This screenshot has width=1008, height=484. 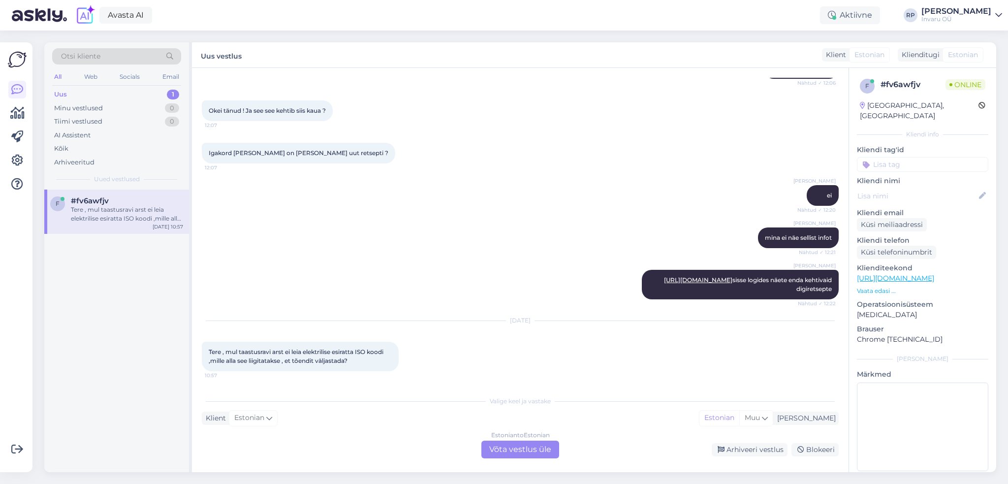 What do you see at coordinates (816, 303) in the screenshot?
I see `span: Nähtud ✓ 12:22` at bounding box center [816, 303].